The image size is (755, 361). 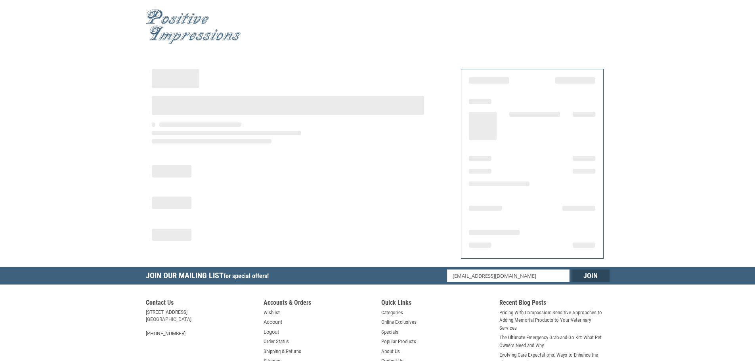 What do you see at coordinates (399, 322) in the screenshot?
I see `a: Online Exclusives` at bounding box center [399, 322].